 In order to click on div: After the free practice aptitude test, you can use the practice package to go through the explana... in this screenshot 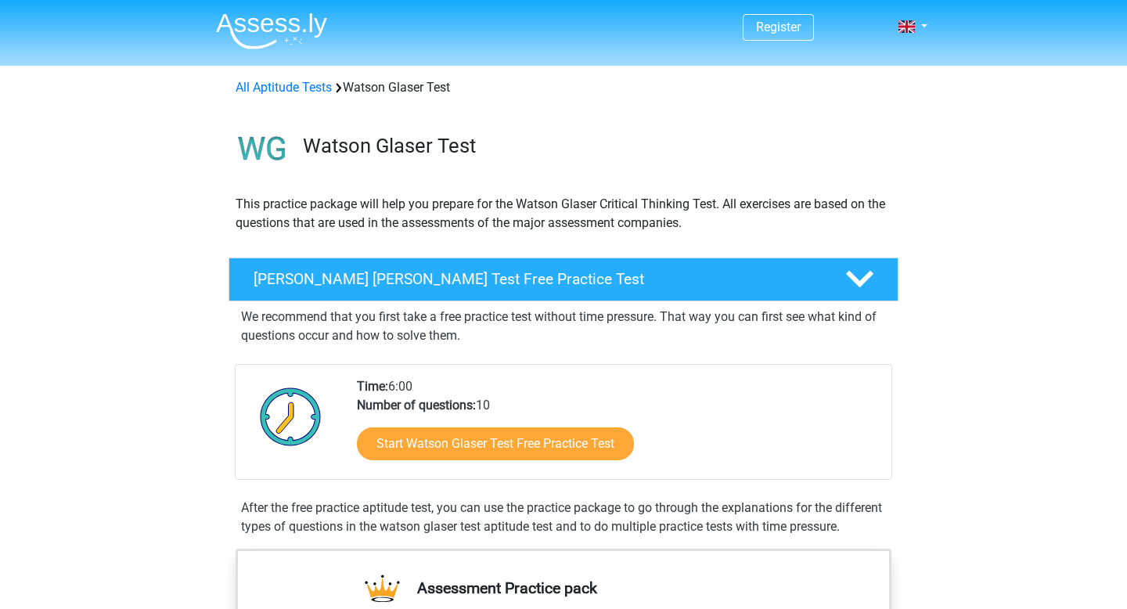, I will do `click(564, 517)`.